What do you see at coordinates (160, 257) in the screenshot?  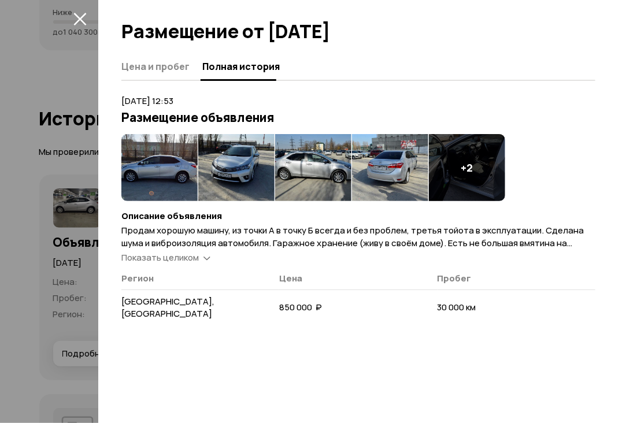 I see `span: Показать целиком` at bounding box center [160, 257].